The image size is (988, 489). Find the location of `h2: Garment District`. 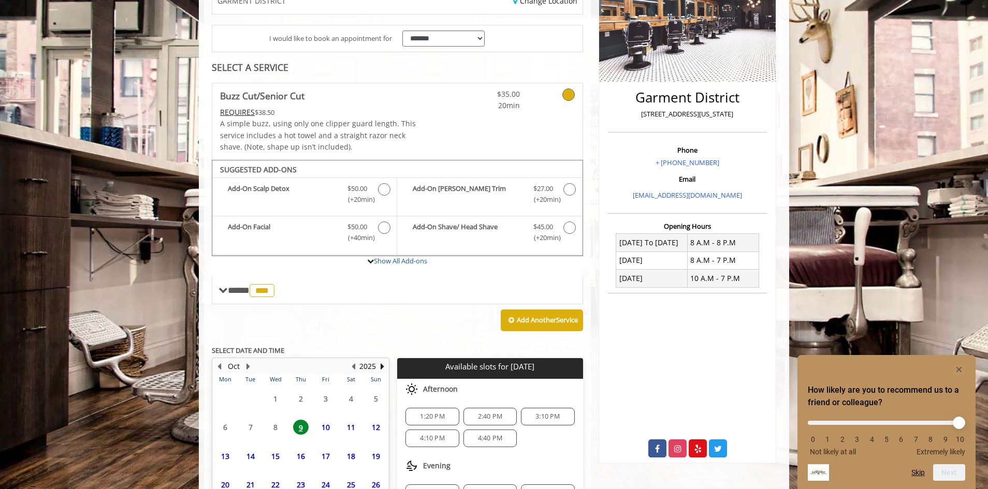

h2: Garment District is located at coordinates (687, 97).